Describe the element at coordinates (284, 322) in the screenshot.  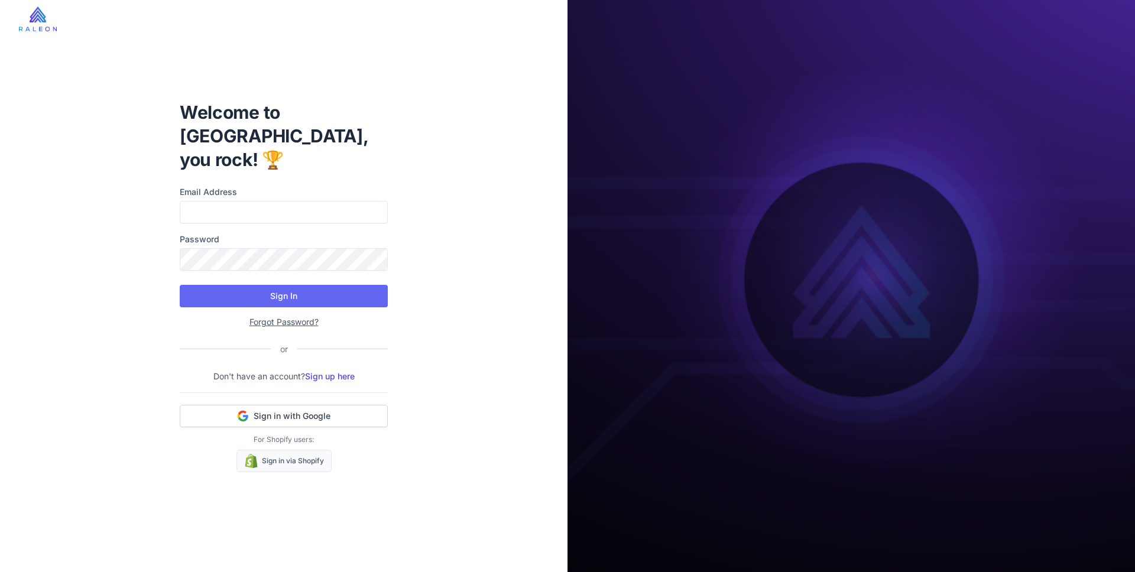
I see `a: Forgot Password?` at that location.